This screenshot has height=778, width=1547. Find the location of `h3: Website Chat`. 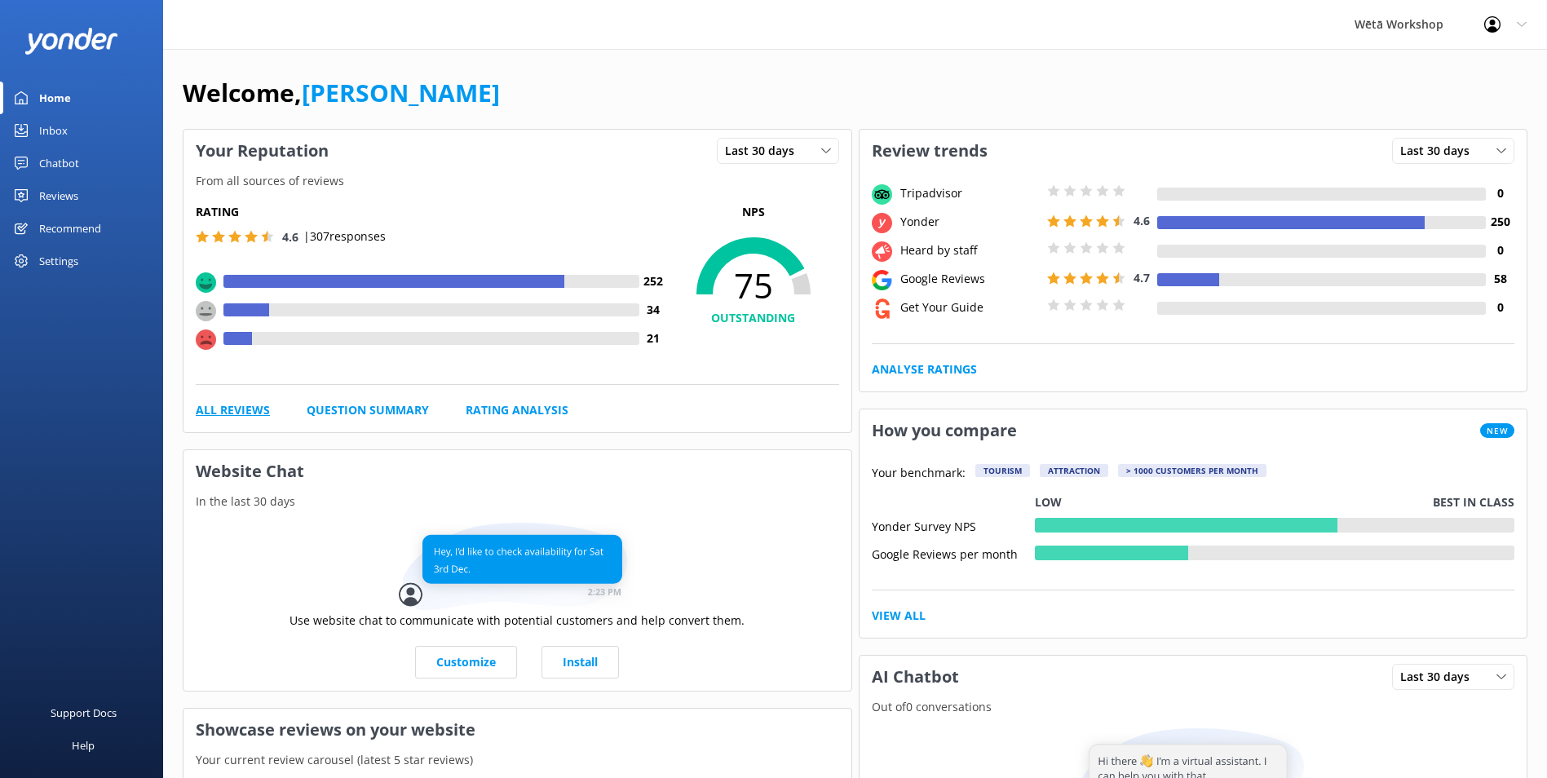

h3: Website Chat is located at coordinates (517, 471).